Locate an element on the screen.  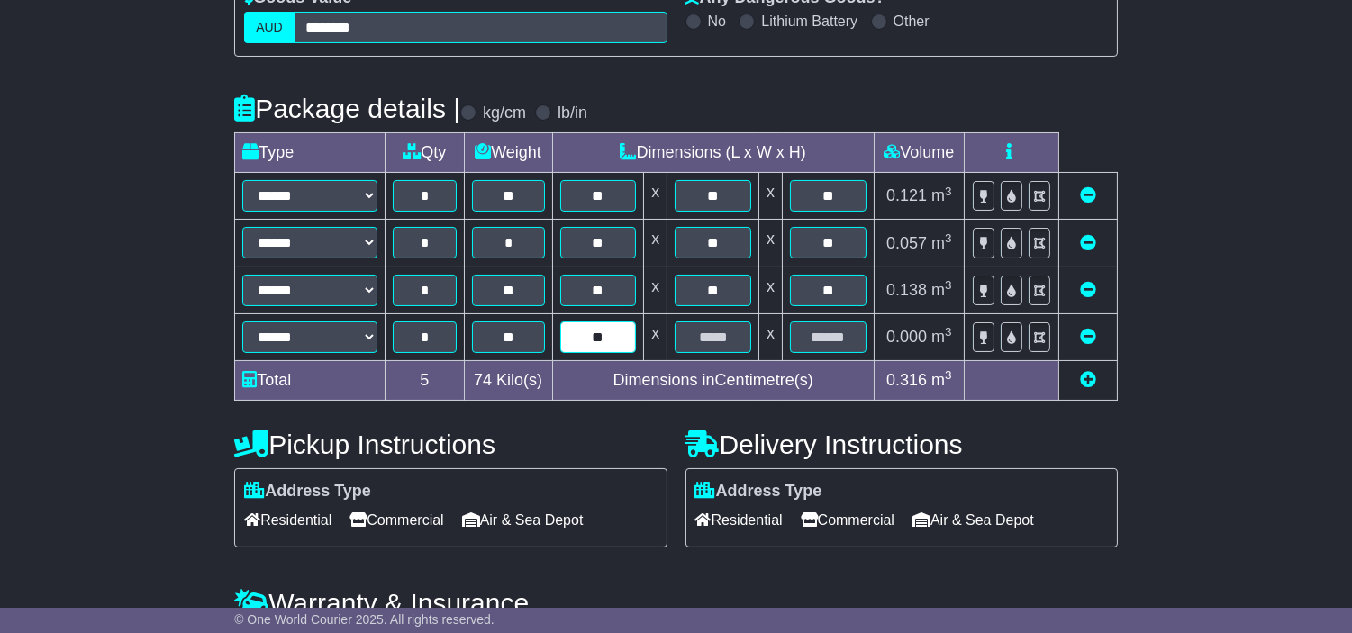
td: Kilo(s) is located at coordinates (508, 381).